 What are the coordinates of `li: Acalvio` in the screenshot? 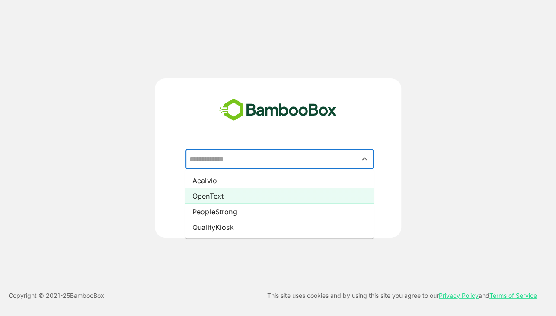 It's located at (279, 180).